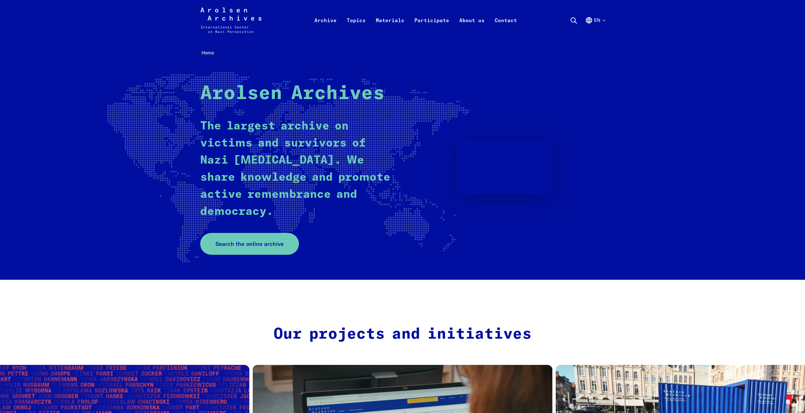  I want to click on a: Archive, so click(325, 28).